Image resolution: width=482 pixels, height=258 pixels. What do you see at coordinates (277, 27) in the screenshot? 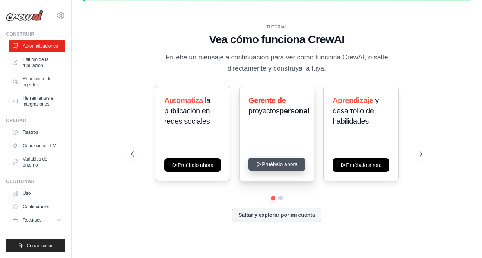
I see `div: TUTORIAL` at bounding box center [277, 27].